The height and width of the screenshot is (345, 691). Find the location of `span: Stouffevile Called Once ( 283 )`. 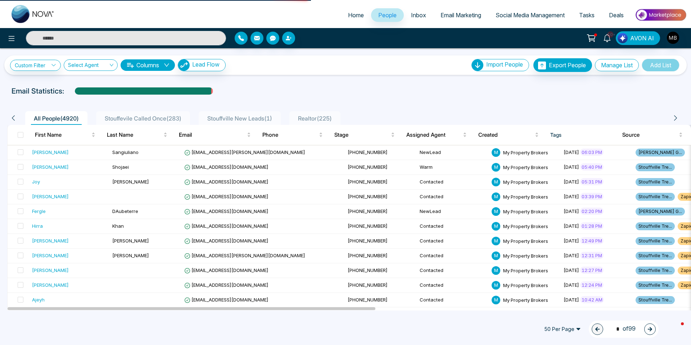

span: Stouffevile Called Once ( 283 ) is located at coordinates (143, 118).